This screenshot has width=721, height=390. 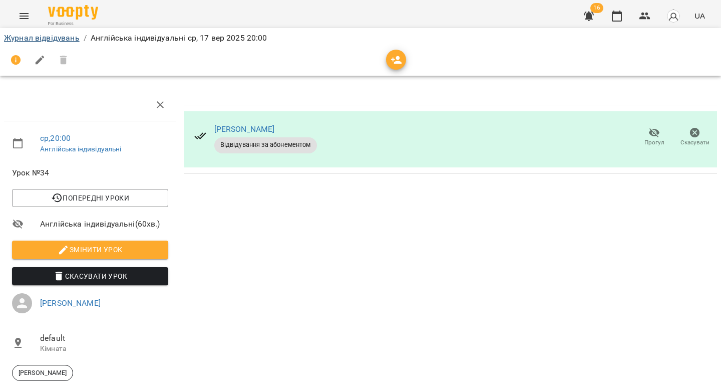 I want to click on span: 16, so click(x=597, y=8).